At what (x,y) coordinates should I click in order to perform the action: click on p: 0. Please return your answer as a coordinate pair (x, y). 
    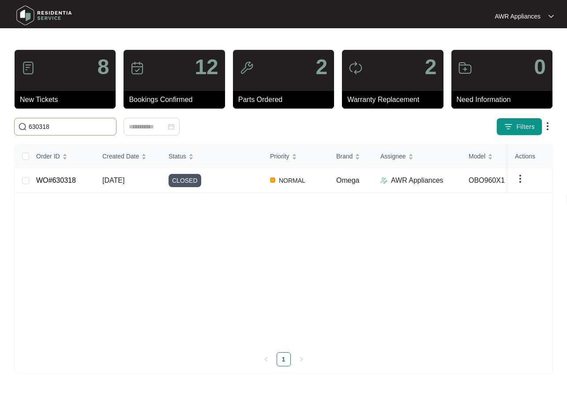
    Looking at the image, I should click on (540, 67).